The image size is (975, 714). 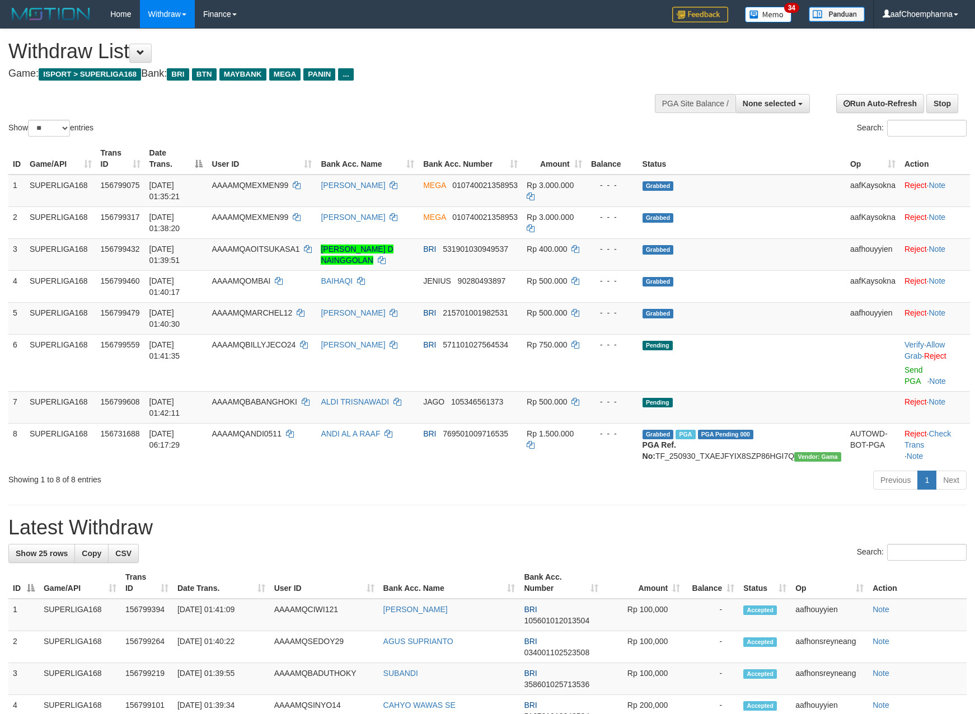 What do you see at coordinates (41, 553) in the screenshot?
I see `a: Show 25 rows` at bounding box center [41, 553].